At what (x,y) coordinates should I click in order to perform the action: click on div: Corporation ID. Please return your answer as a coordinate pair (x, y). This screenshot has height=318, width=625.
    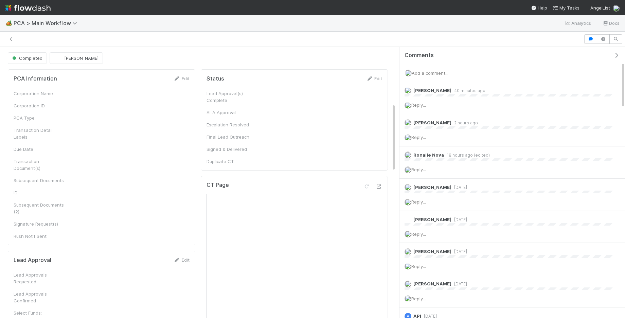
    Looking at the image, I should click on (39, 106).